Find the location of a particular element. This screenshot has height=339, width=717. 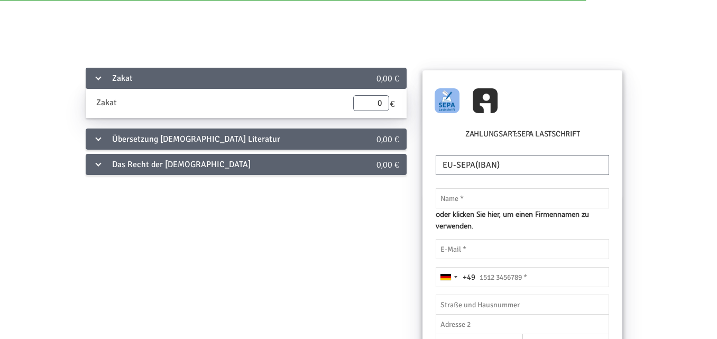

label: SEPA Lastschrift is located at coordinates (549, 134).